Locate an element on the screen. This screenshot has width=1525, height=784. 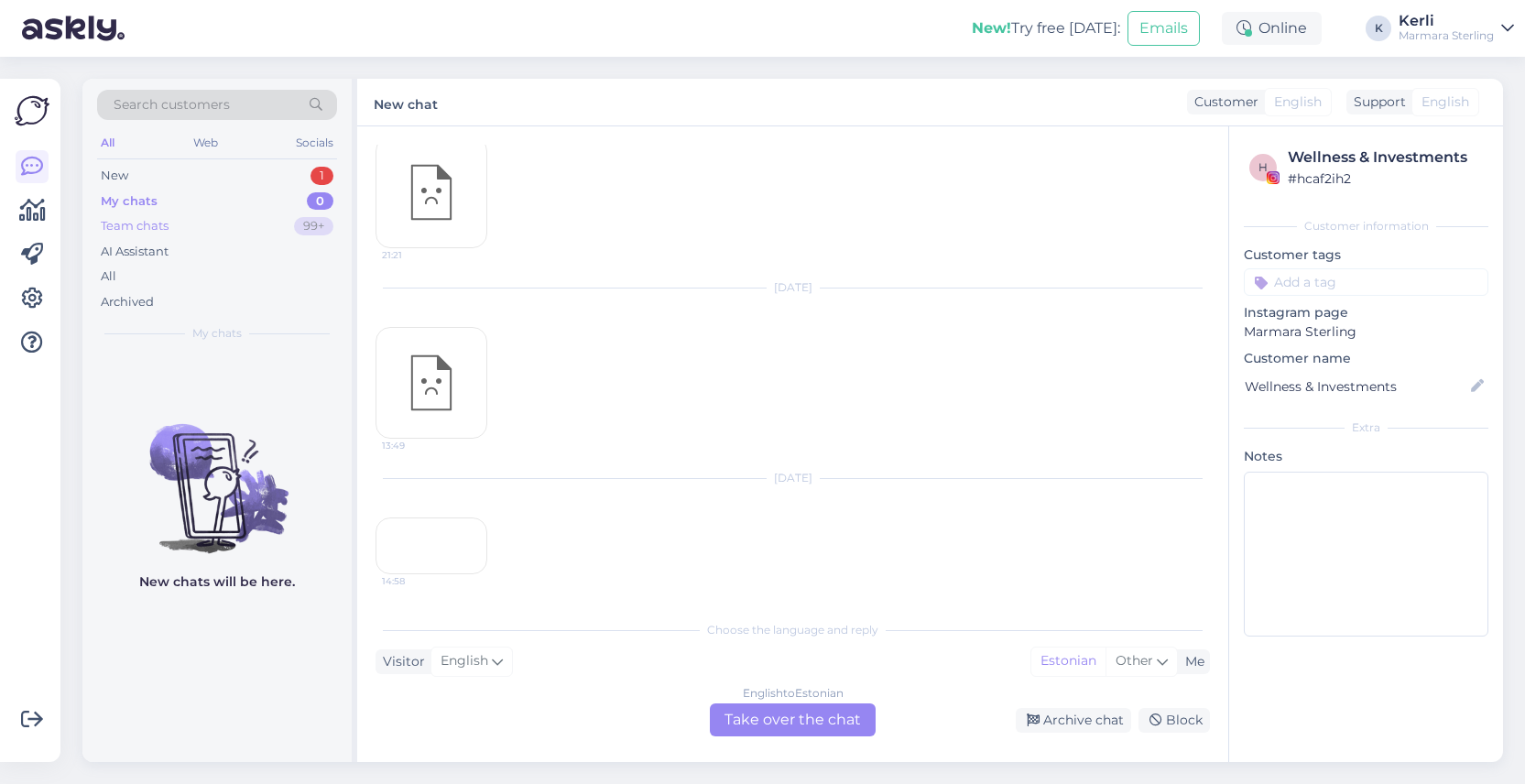
label: New chat is located at coordinates (406, 101).